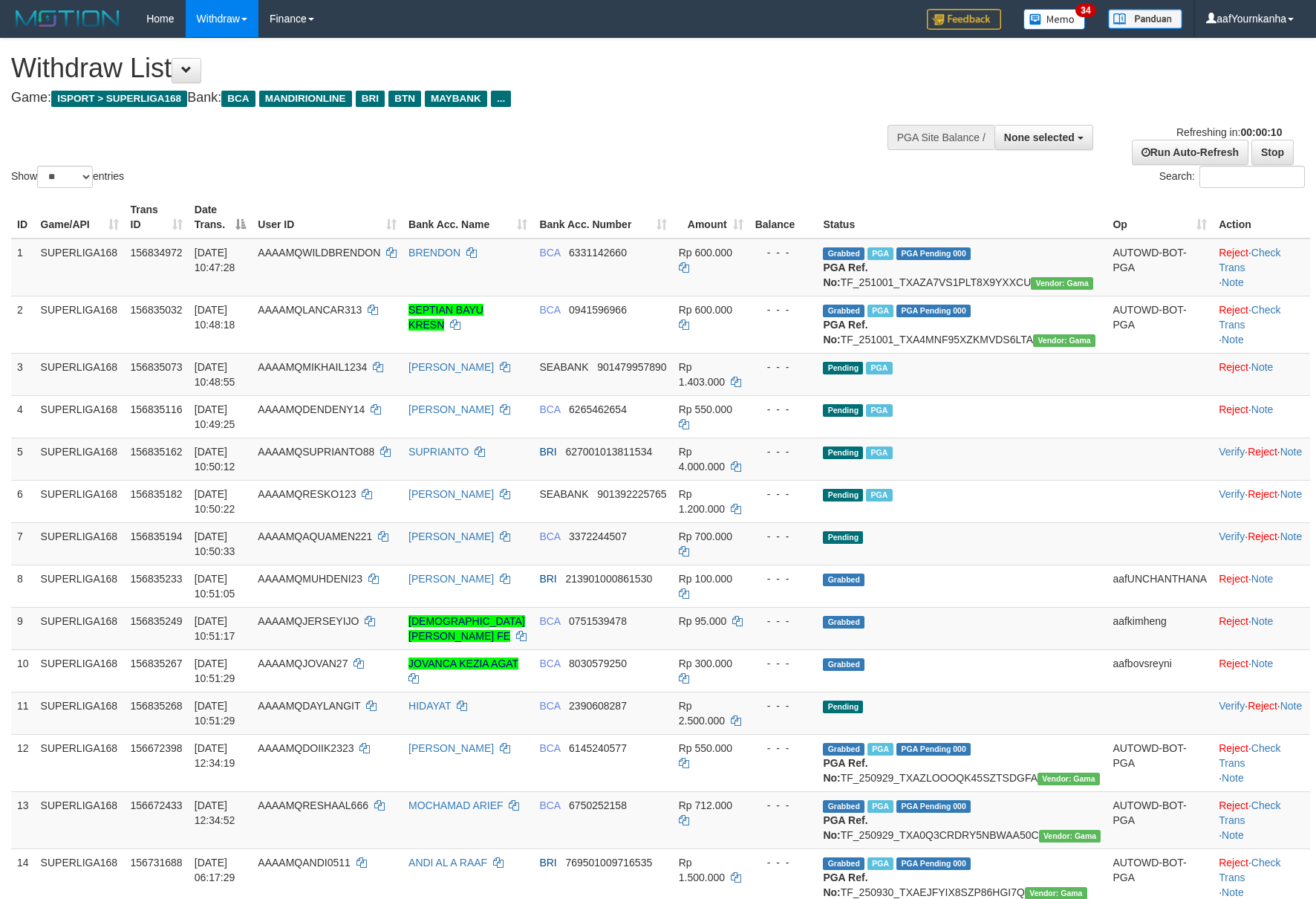 The width and height of the screenshot is (1316, 899). I want to click on img: panduan.png, so click(1146, 18).